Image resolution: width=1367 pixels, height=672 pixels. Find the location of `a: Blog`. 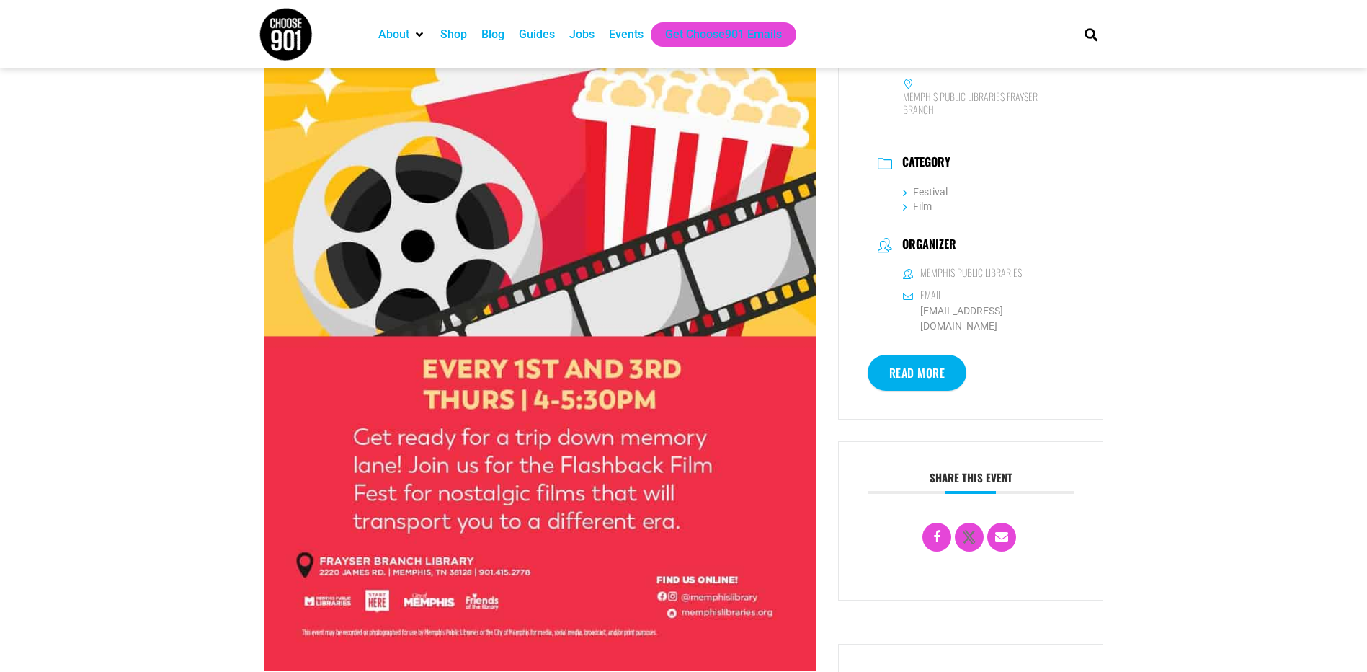

a: Blog is located at coordinates (493, 35).